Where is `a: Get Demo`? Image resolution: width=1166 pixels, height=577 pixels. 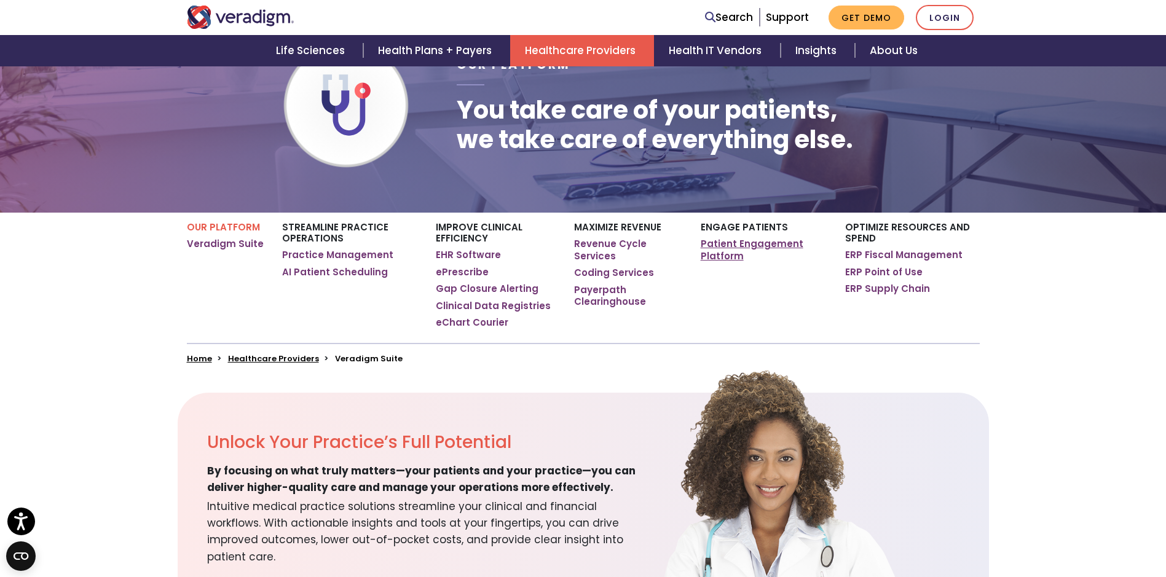
a: Get Demo is located at coordinates (866, 17).